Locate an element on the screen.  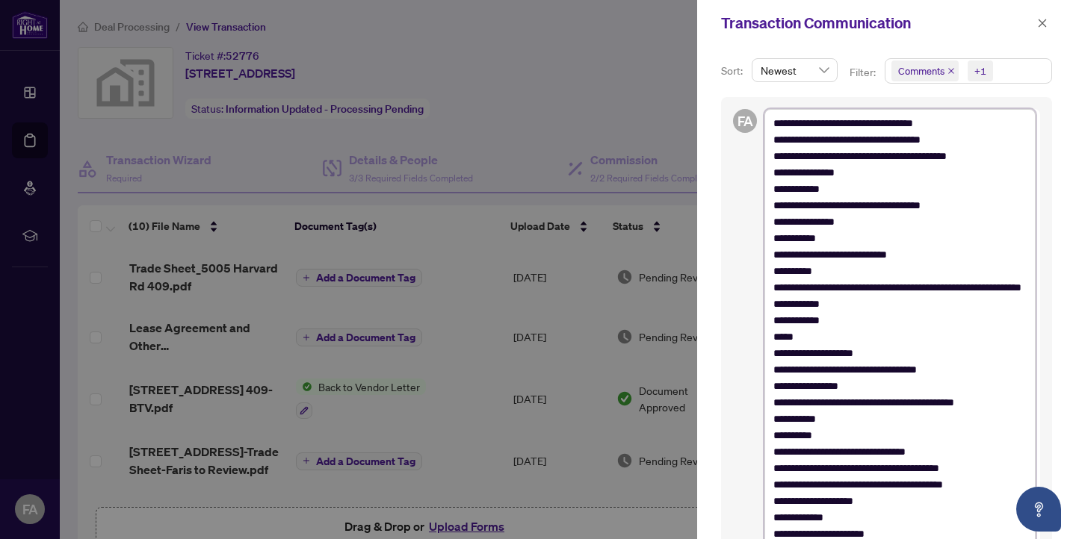
button: Open asap is located at coordinates (1039, 510).